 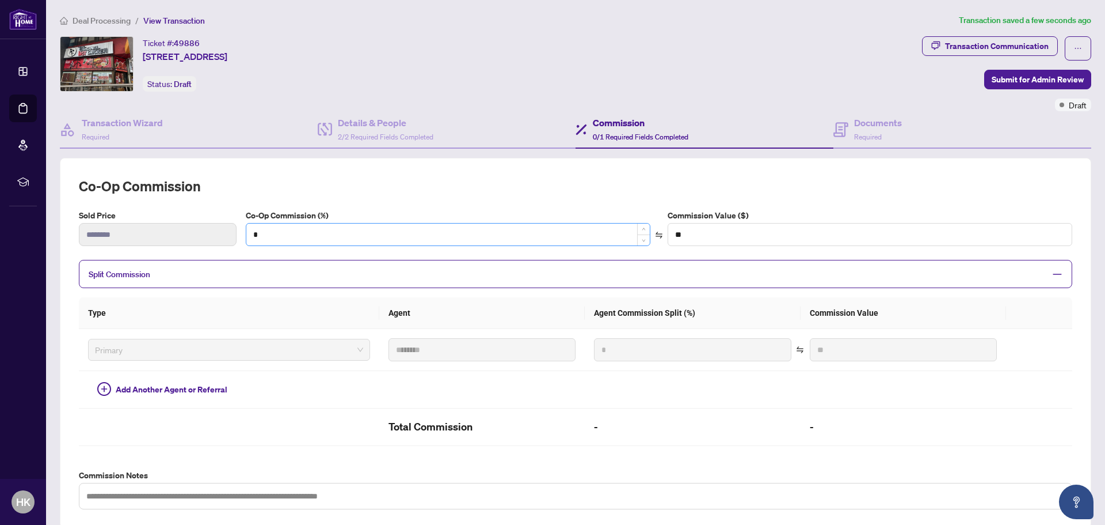 I want to click on span: HK, so click(x=23, y=501).